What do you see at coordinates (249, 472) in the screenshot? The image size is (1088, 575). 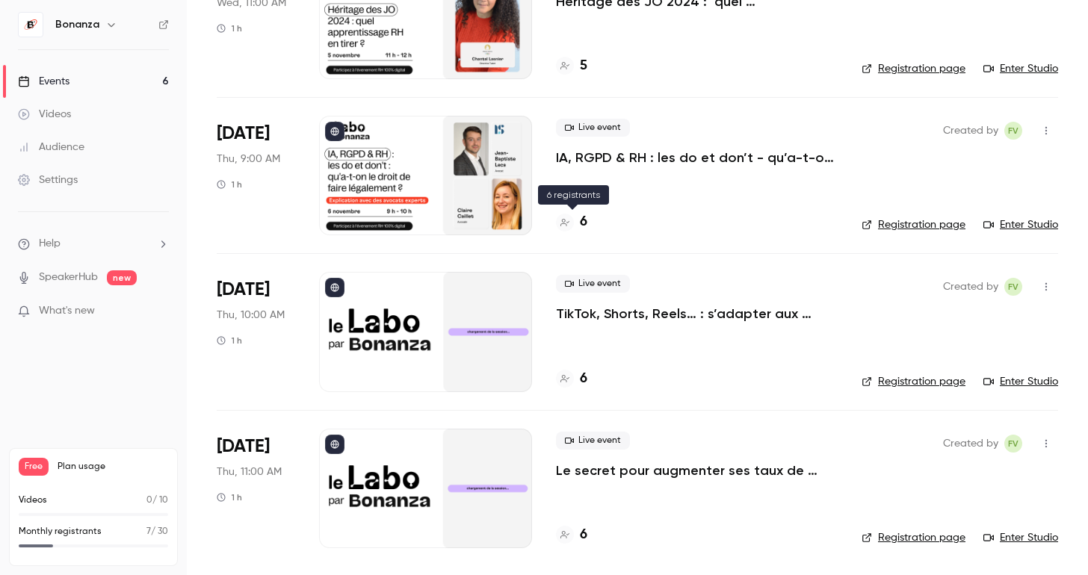 I see `span: Thu, 11:00 AM` at bounding box center [249, 472].